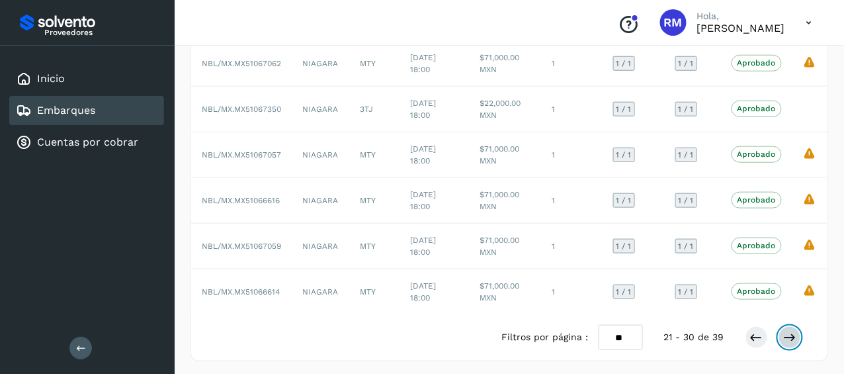  What do you see at coordinates (241, 200) in the screenshot?
I see `span: NBL/MX.MX51066616` at bounding box center [241, 200].